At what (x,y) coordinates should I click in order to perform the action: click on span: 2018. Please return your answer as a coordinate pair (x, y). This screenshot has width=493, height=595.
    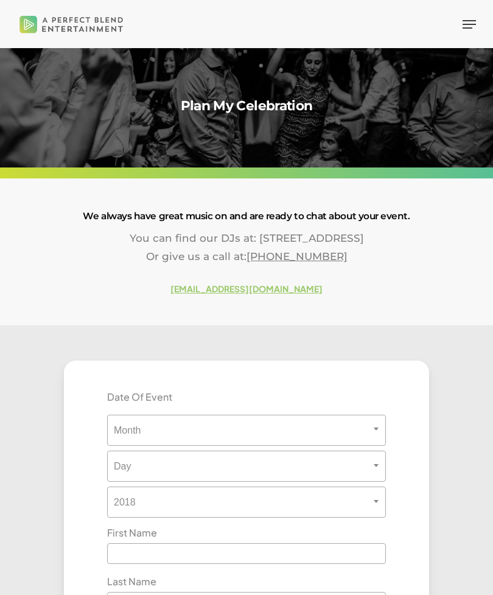
    Looking at the image, I should click on (247, 502).